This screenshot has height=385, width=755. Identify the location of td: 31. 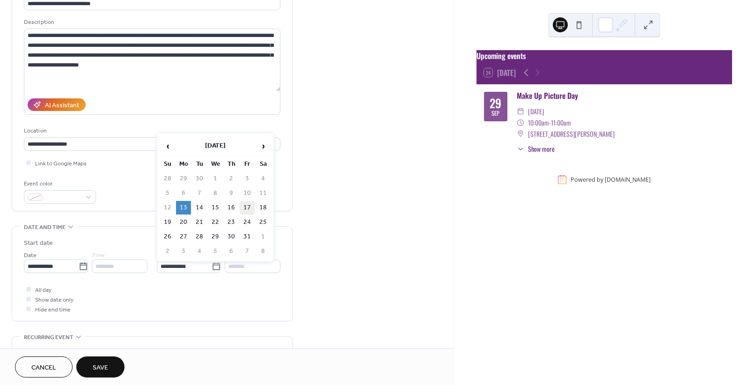
(247, 236).